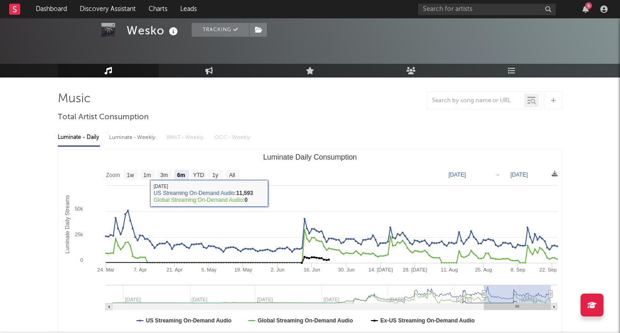 The image size is (620, 333). What do you see at coordinates (476, 101) in the screenshot?
I see `input: Search by song name or URL` at bounding box center [476, 101].